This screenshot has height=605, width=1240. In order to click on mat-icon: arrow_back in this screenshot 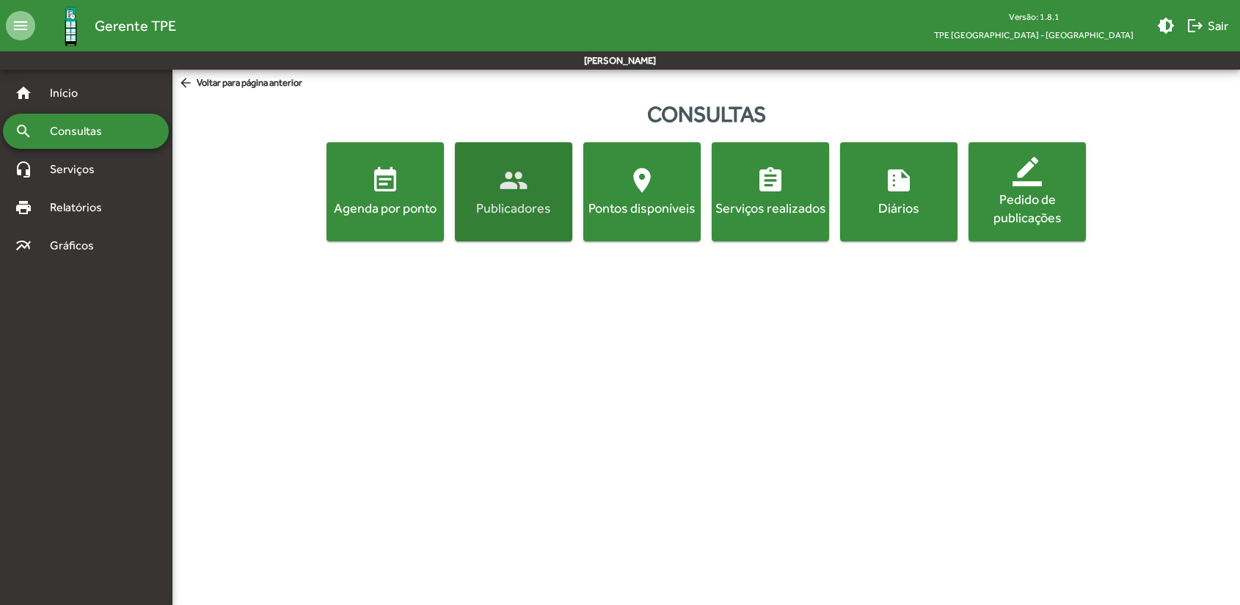, I will do `click(187, 84)`.